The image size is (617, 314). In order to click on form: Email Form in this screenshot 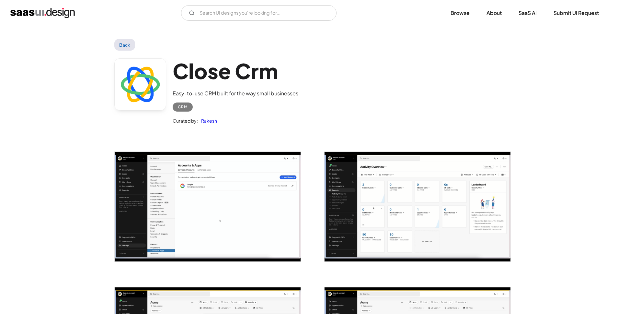, I will do `click(259, 13)`.